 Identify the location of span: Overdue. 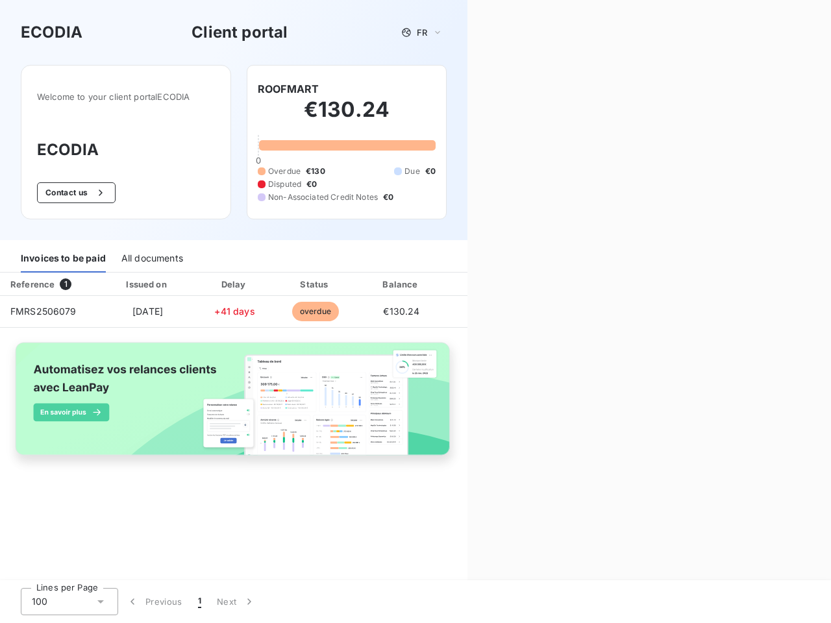
(284, 171).